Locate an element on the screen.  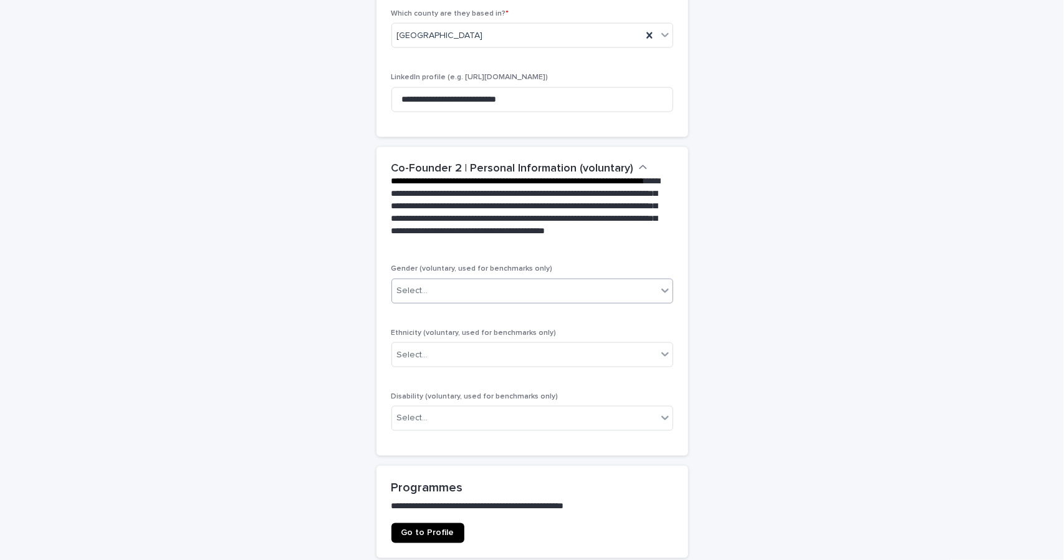
span: Gender (voluntary, used for benchmarks only) is located at coordinates (472, 269).